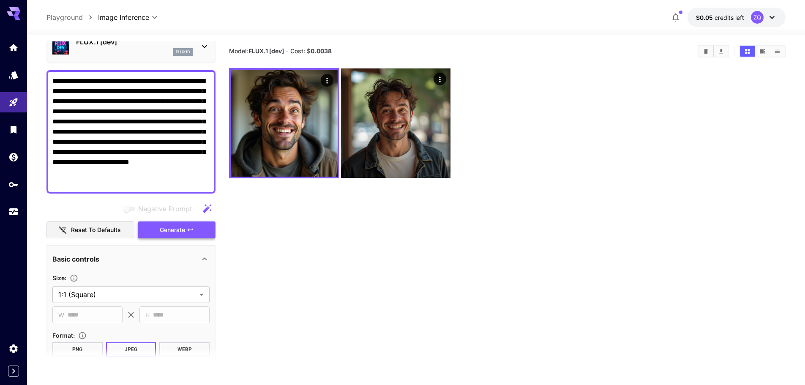 Image resolution: width=805 pixels, height=385 pixels. What do you see at coordinates (65, 17) in the screenshot?
I see `p: Playground` at bounding box center [65, 17].